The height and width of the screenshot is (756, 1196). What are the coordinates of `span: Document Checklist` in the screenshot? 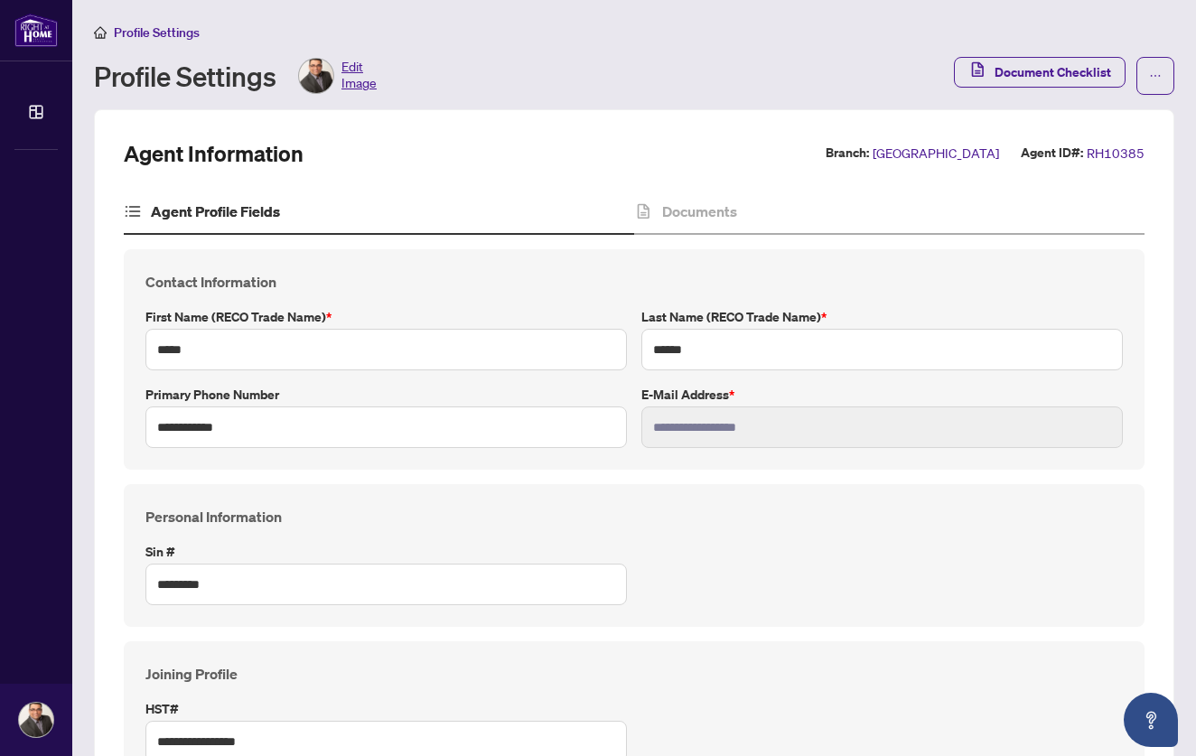 It's located at (1052, 72).